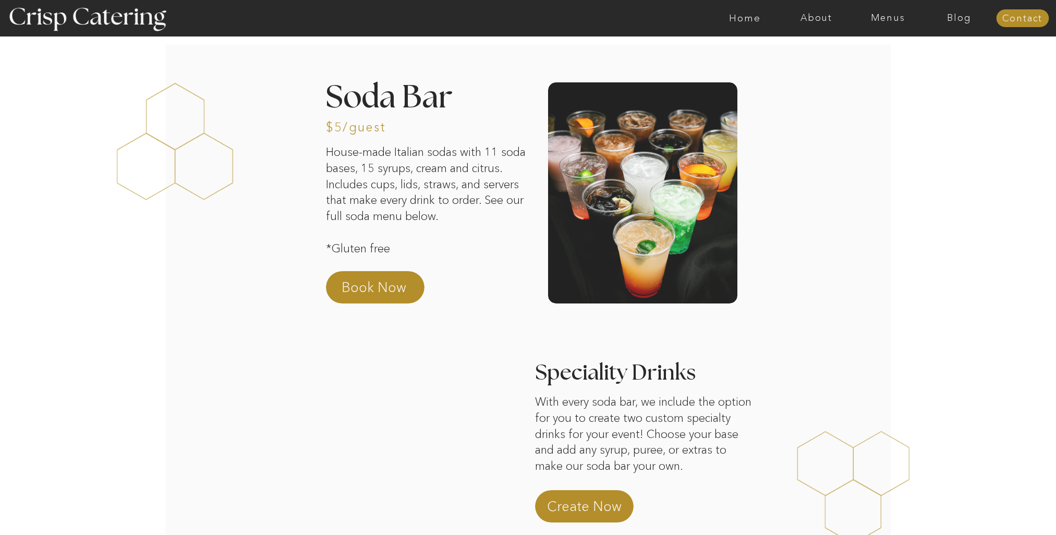 The image size is (1056, 535). I want to click on a: Create Now, so click(593, 509).